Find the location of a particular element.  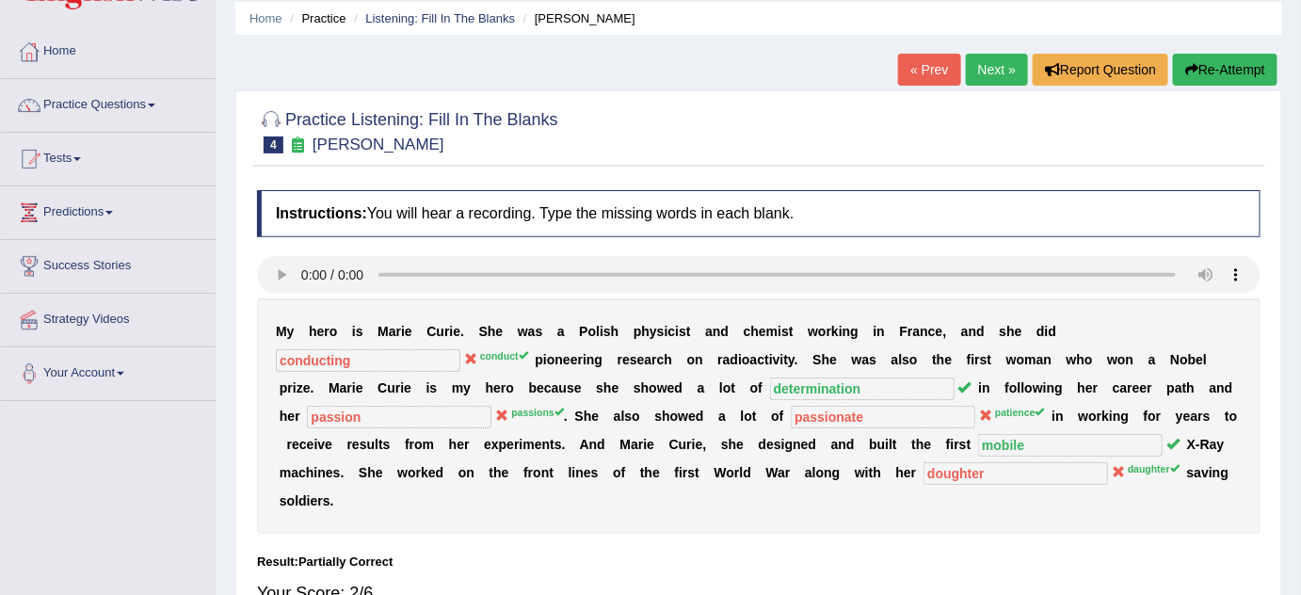

a: Your Account is located at coordinates (108, 371).